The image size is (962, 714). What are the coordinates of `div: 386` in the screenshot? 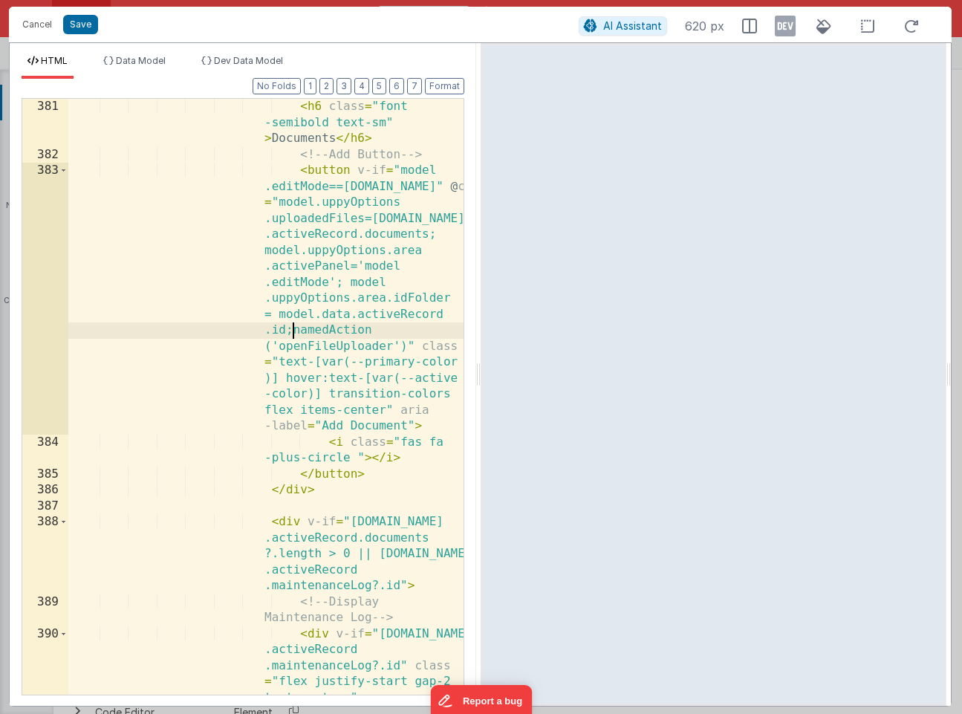 It's located at (45, 490).